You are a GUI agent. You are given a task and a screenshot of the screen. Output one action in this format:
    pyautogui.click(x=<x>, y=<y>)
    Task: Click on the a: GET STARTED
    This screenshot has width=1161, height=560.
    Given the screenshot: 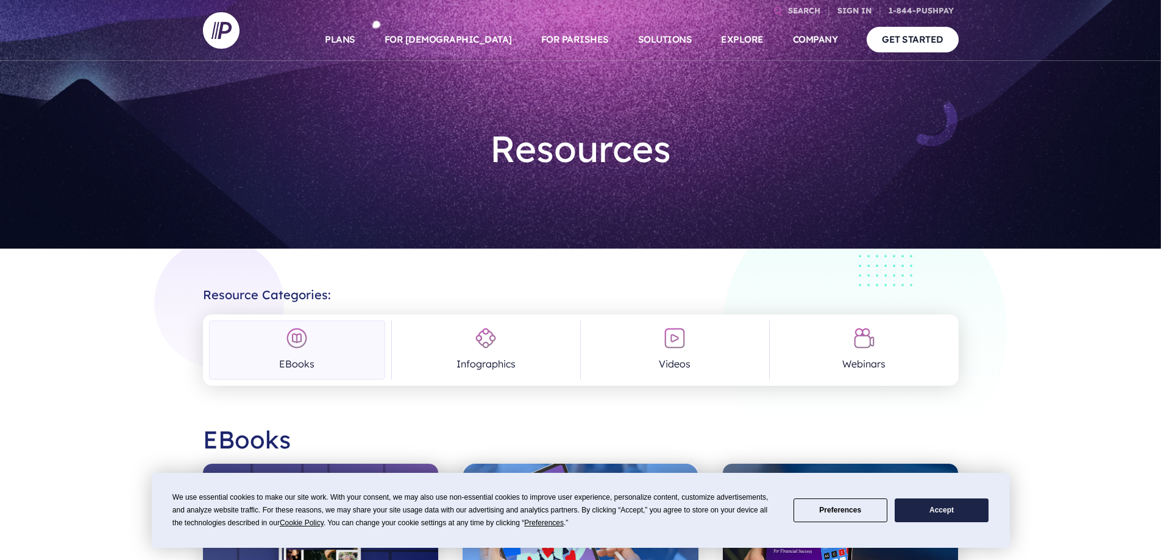 What is the action you would take?
    pyautogui.click(x=912, y=39)
    